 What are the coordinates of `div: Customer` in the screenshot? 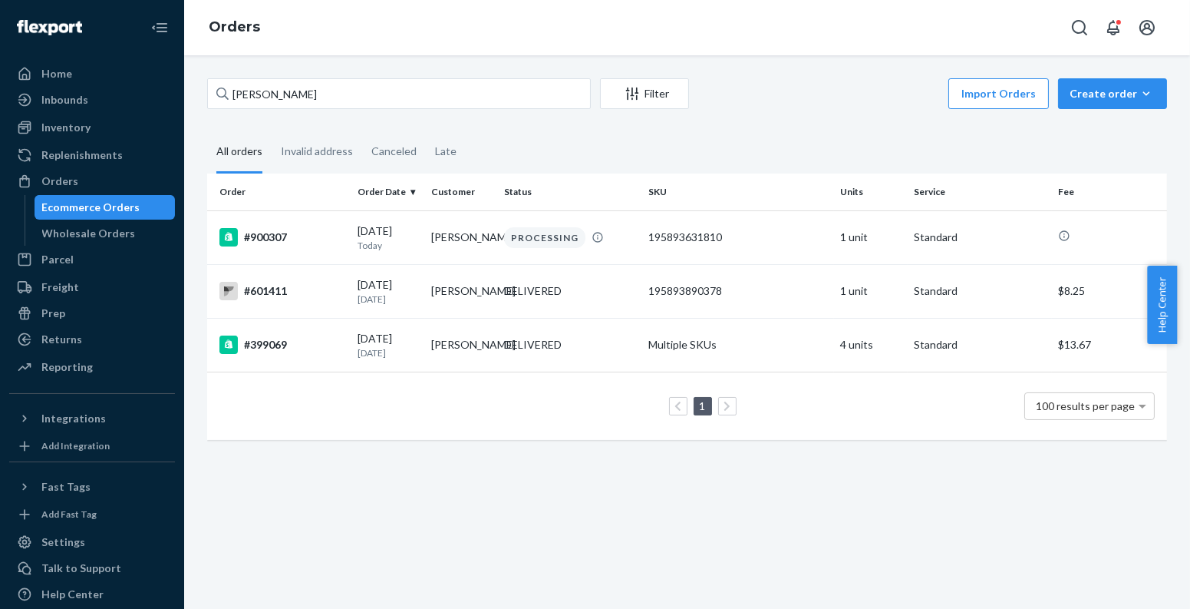 It's located at (462, 191).